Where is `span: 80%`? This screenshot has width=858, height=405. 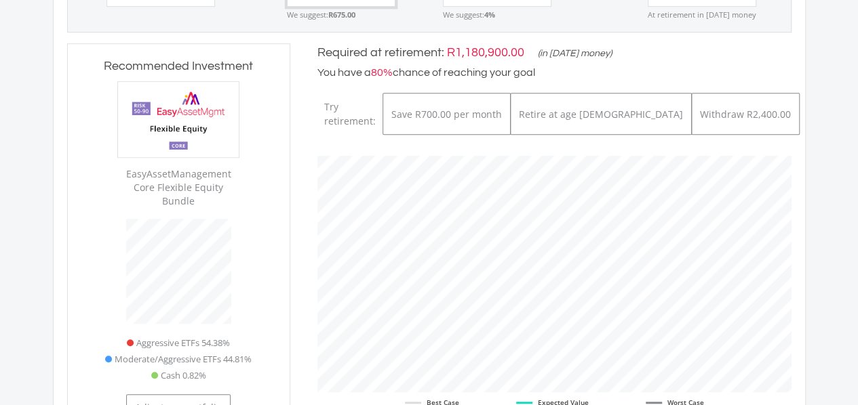 span: 80% is located at coordinates (382, 73).